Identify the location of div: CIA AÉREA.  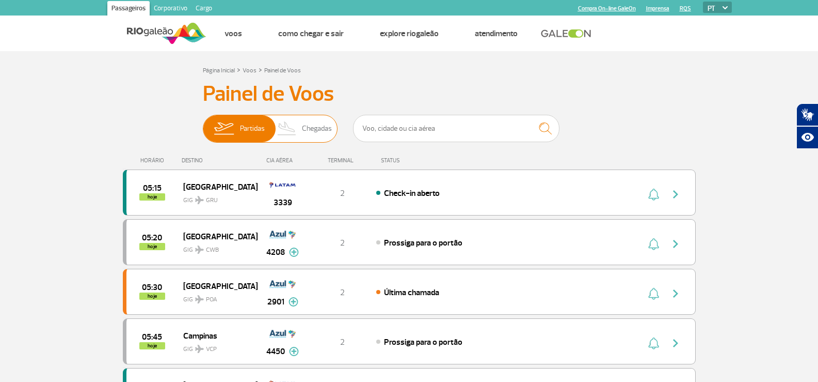
(283, 160).